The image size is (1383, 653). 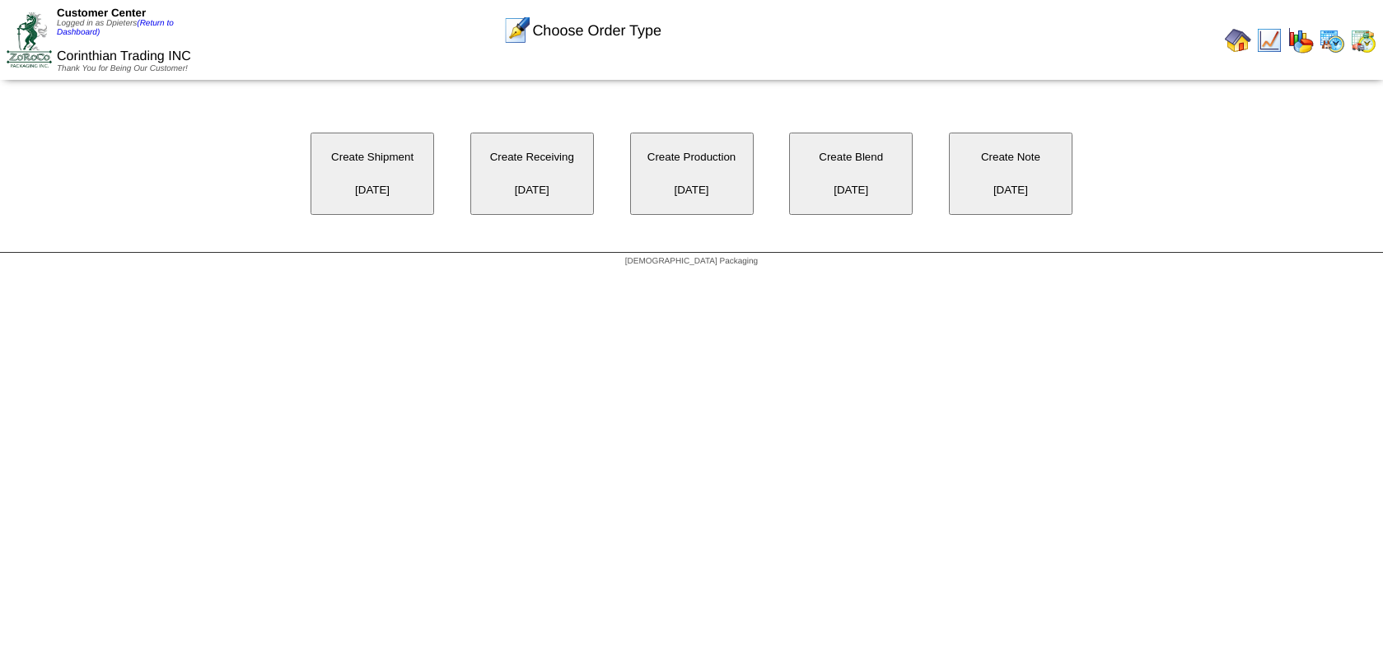 I want to click on span: Choose Order Type, so click(x=596, y=30).